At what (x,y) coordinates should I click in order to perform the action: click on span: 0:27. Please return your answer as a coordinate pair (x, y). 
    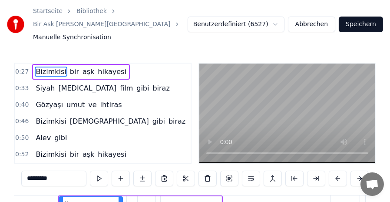
    Looking at the image, I should click on (22, 72).